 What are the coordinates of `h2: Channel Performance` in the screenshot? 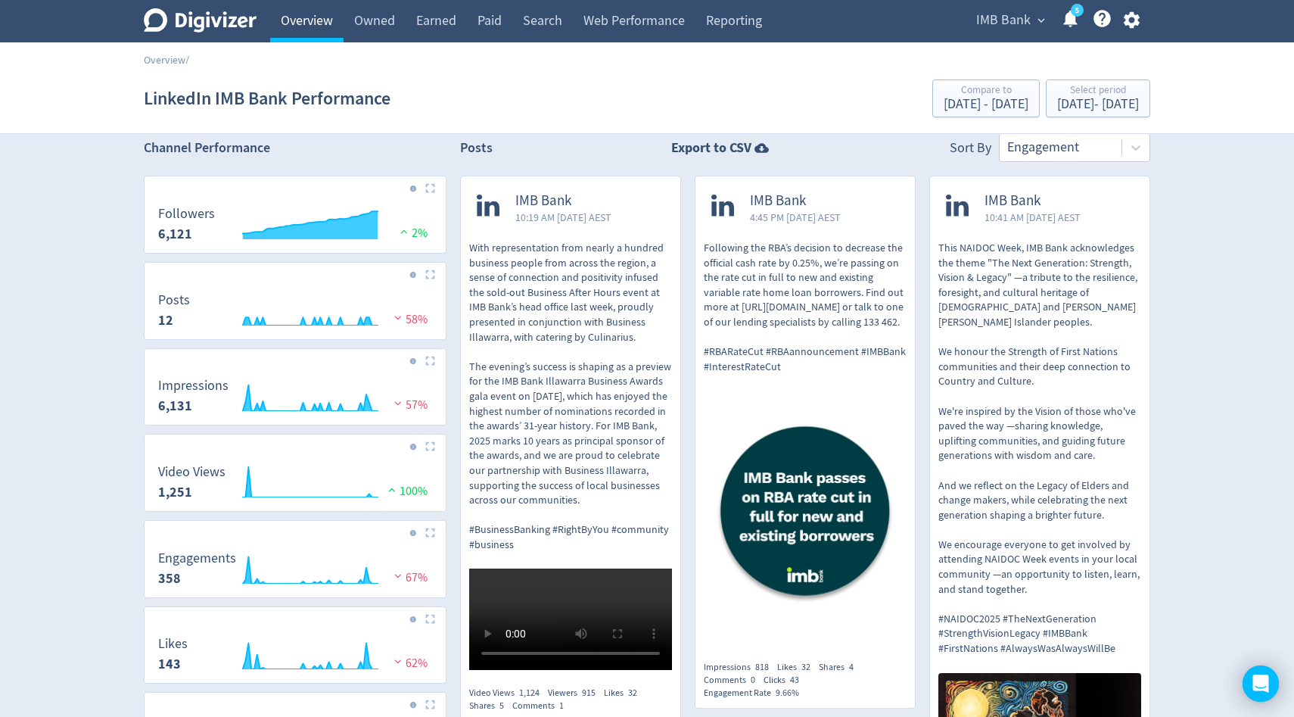 It's located at (295, 148).